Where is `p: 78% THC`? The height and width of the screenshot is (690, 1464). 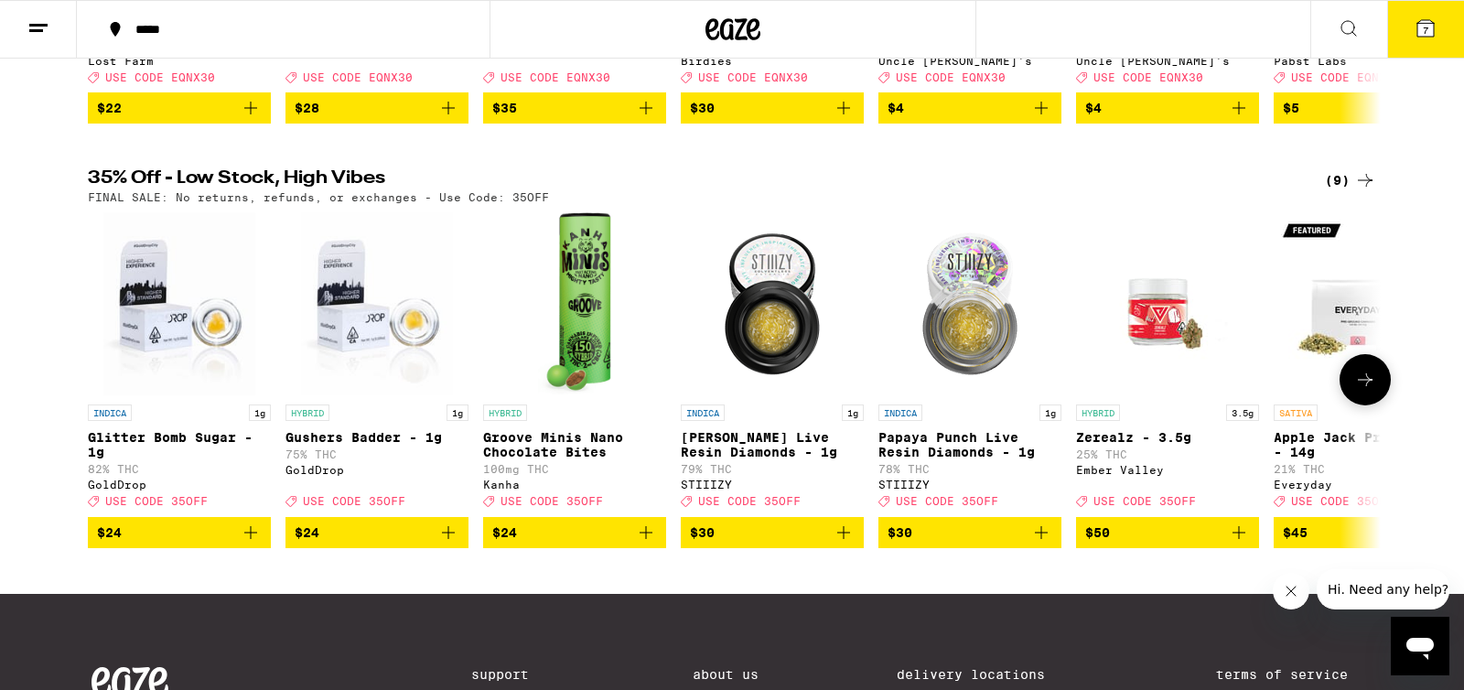
p: 78% THC is located at coordinates (970, 468).